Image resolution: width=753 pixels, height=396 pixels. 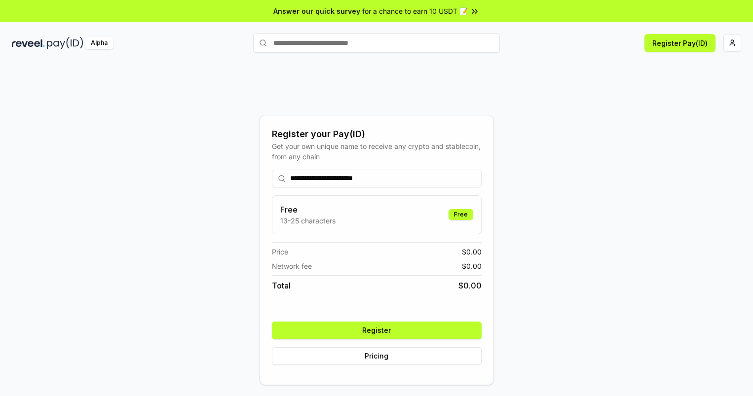 I want to click on img: pay_id, so click(x=65, y=43).